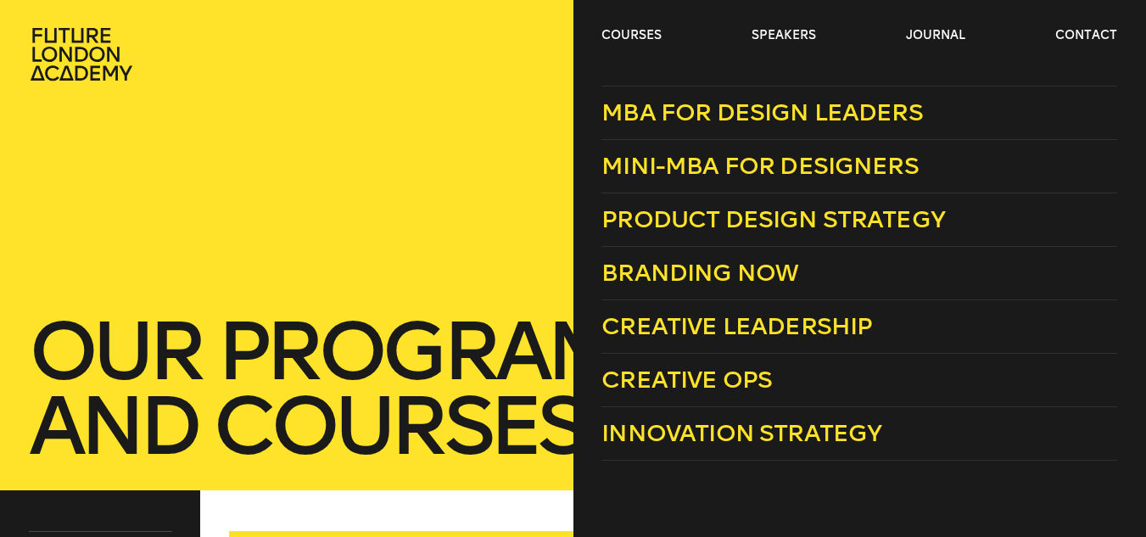  What do you see at coordinates (859, 113) in the screenshot?
I see `a: MBA for Design Leaders` at bounding box center [859, 113].